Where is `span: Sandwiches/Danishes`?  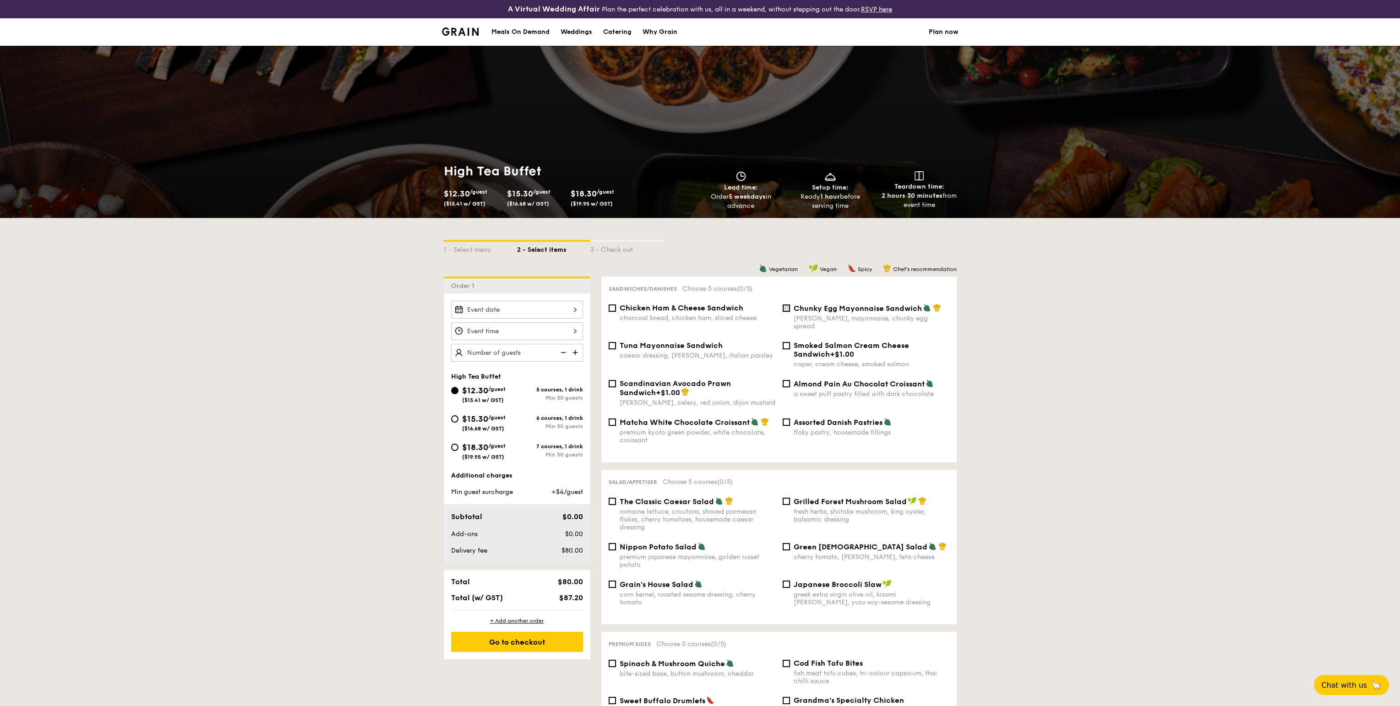
span: Sandwiches/Danishes is located at coordinates (642, 289).